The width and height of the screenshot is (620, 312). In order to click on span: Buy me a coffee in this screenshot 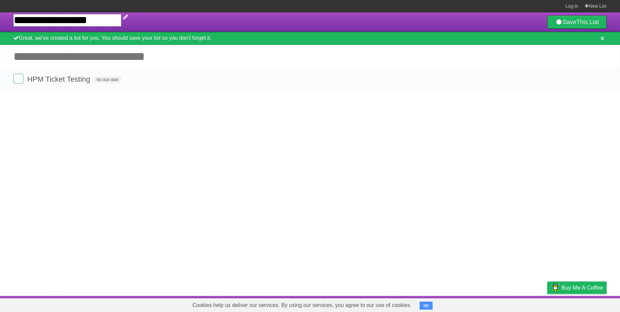, I will do `click(582, 288)`.